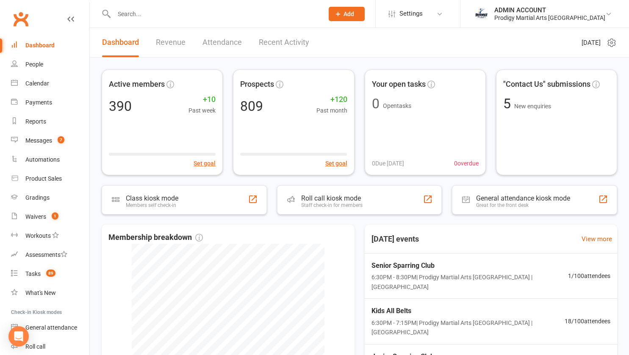 The image size is (629, 355). I want to click on div: Staff check-in for members, so click(331, 205).